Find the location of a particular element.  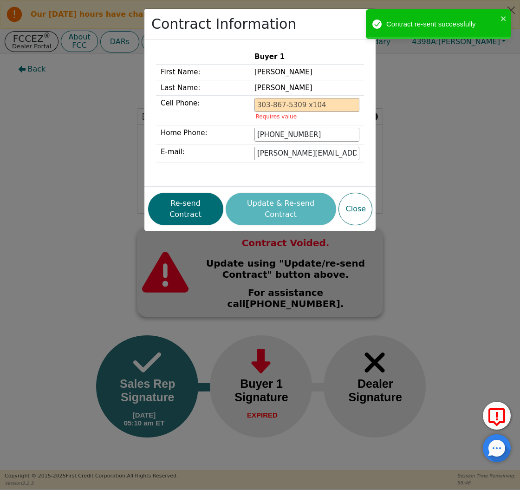

button: Report Error to FCC is located at coordinates (497, 415).